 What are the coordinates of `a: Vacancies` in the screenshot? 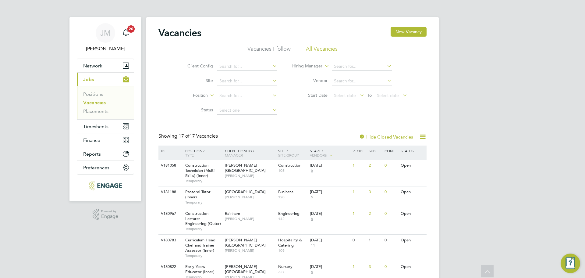 It's located at (94, 102).